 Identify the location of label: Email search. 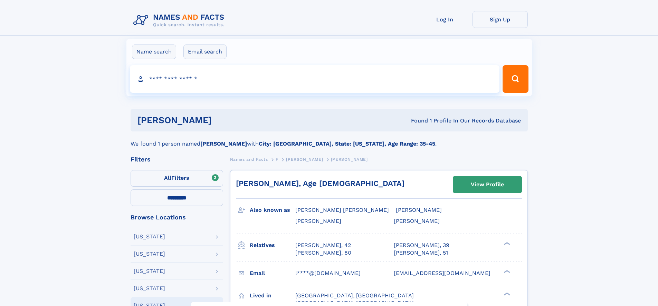
(205, 52).